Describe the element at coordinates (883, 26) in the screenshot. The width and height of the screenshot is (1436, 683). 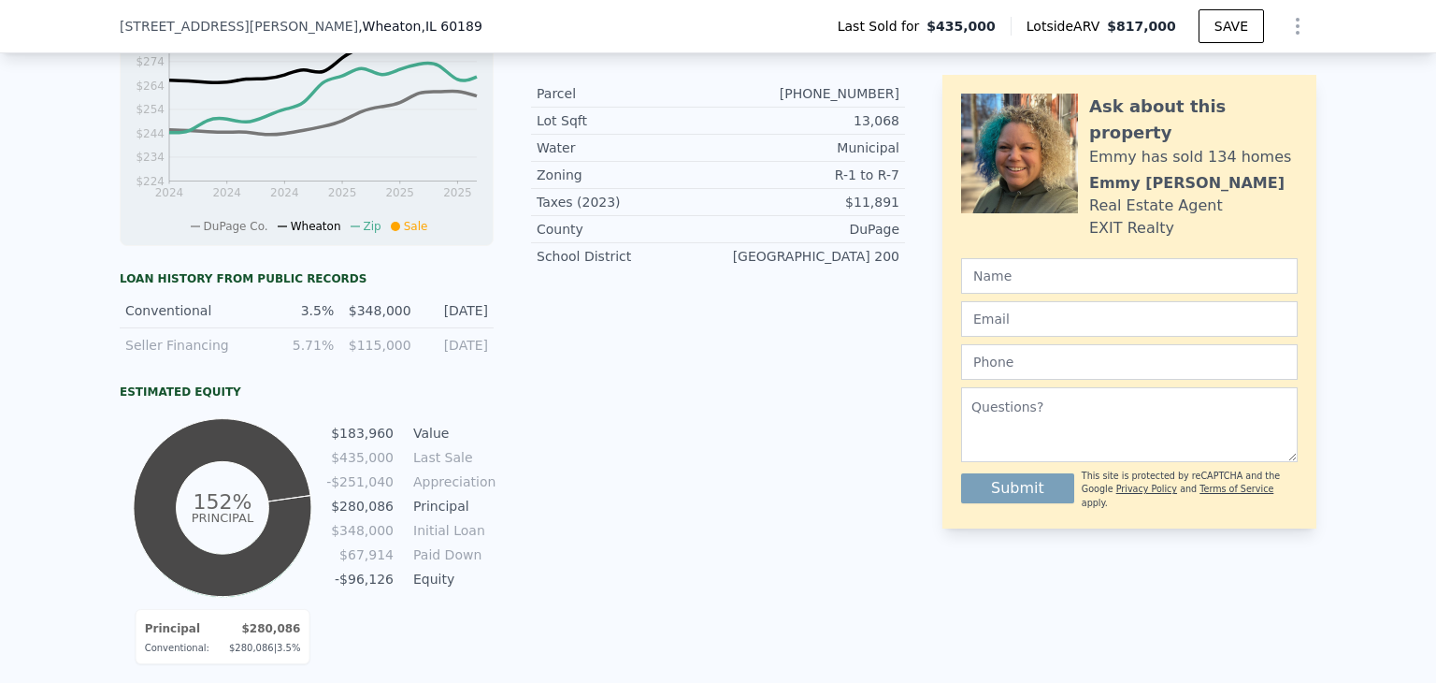
I see `span: Last Sold for` at that location.